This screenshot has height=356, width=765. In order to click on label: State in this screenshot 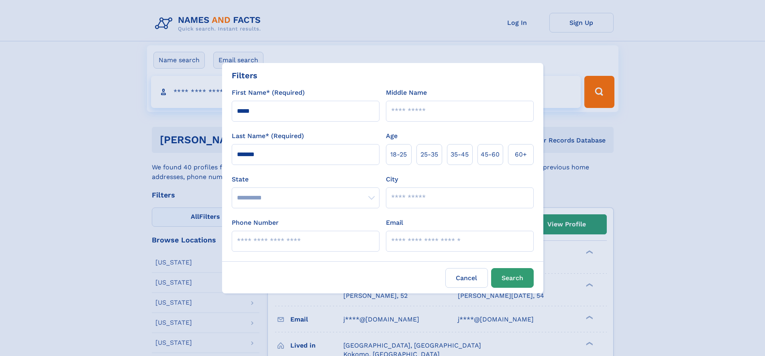, I will do `click(306, 179)`.